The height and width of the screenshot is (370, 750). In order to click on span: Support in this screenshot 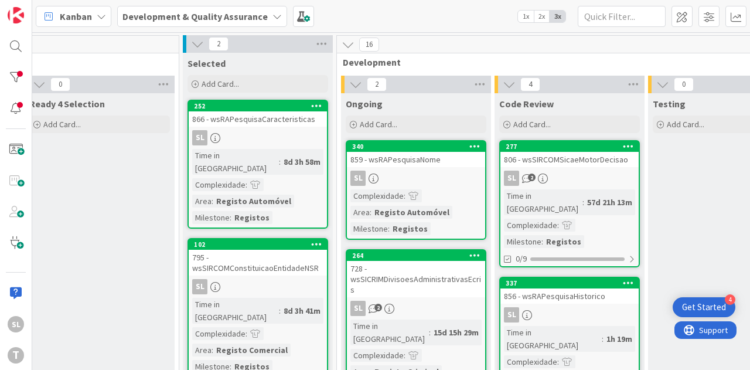, I will do `click(39, 9)`.